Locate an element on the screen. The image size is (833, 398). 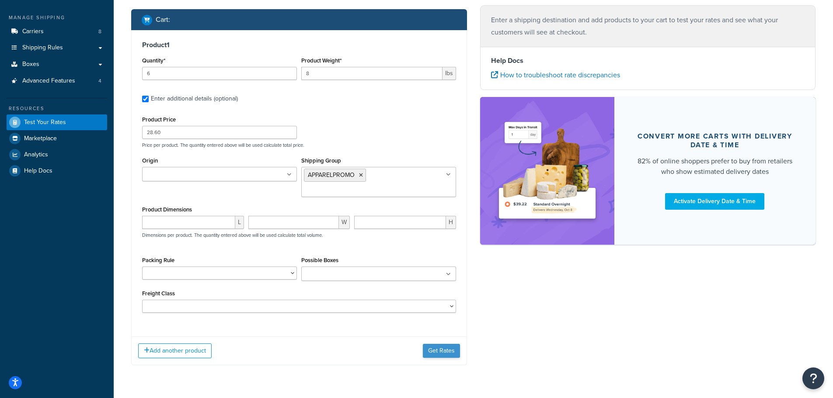
span: Marketplace is located at coordinates (40, 139).